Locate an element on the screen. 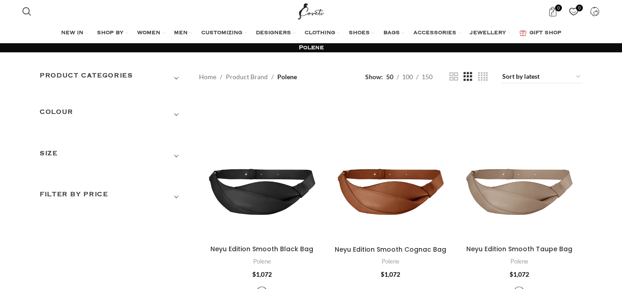 This screenshot has width=622, height=289. span: BAGS is located at coordinates (392, 33).